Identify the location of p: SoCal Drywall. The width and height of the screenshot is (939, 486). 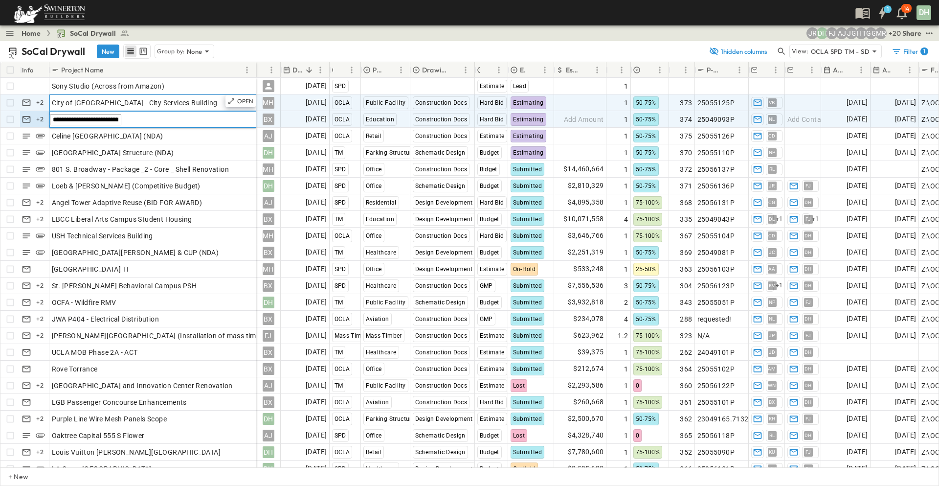
(53, 51).